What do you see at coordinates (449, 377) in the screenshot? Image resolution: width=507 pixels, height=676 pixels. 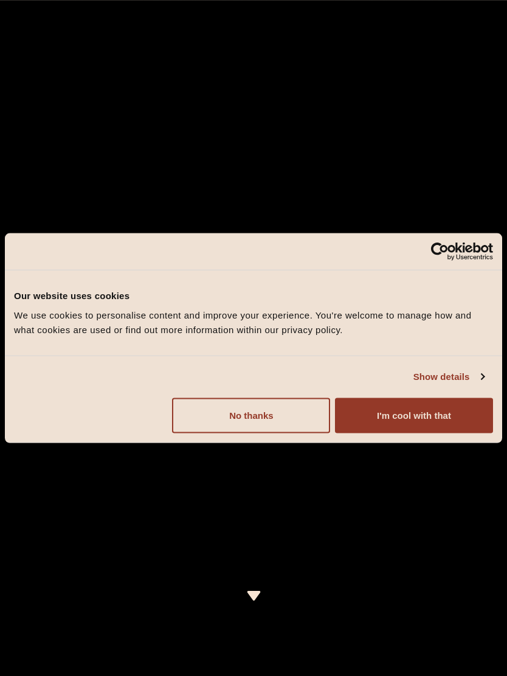 I see `a: Show details` at bounding box center [449, 377].